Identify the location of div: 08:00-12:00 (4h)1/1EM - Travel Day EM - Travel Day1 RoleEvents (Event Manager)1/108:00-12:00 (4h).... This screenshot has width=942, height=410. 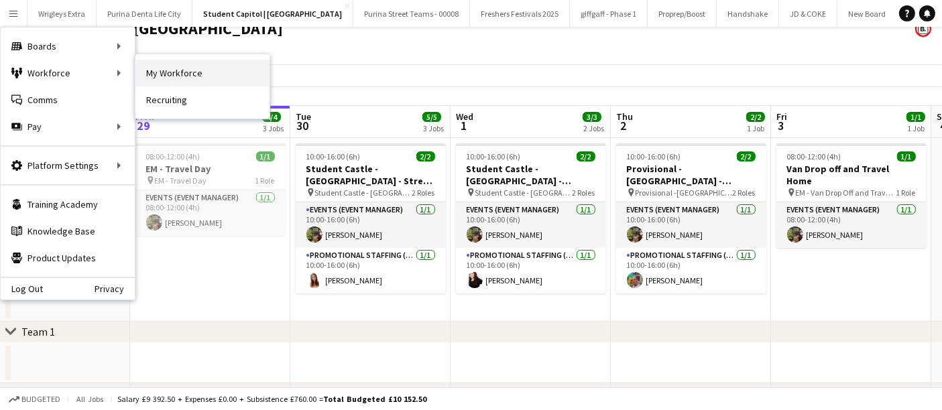
(210, 190).